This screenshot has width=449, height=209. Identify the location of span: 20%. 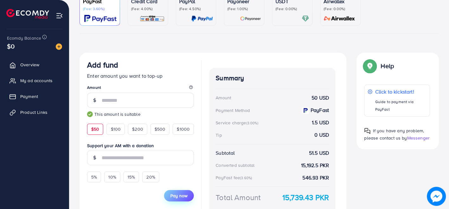
(150, 177).